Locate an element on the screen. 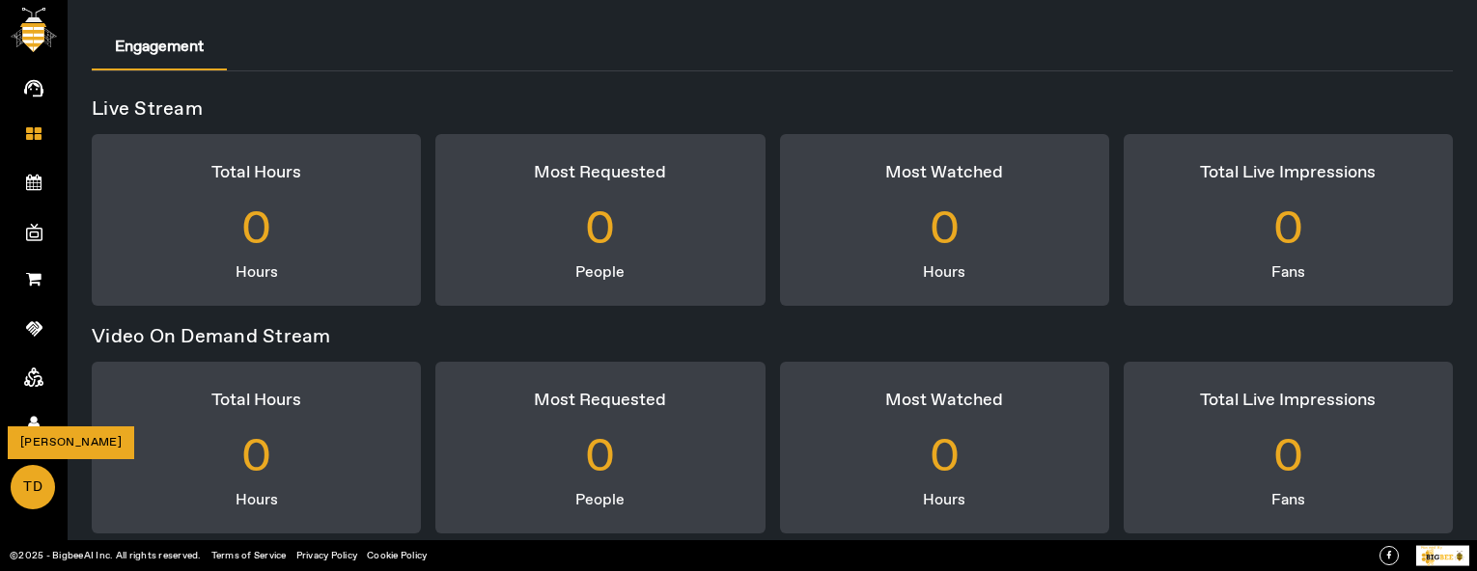  a: Privacy Policy is located at coordinates (327, 556).